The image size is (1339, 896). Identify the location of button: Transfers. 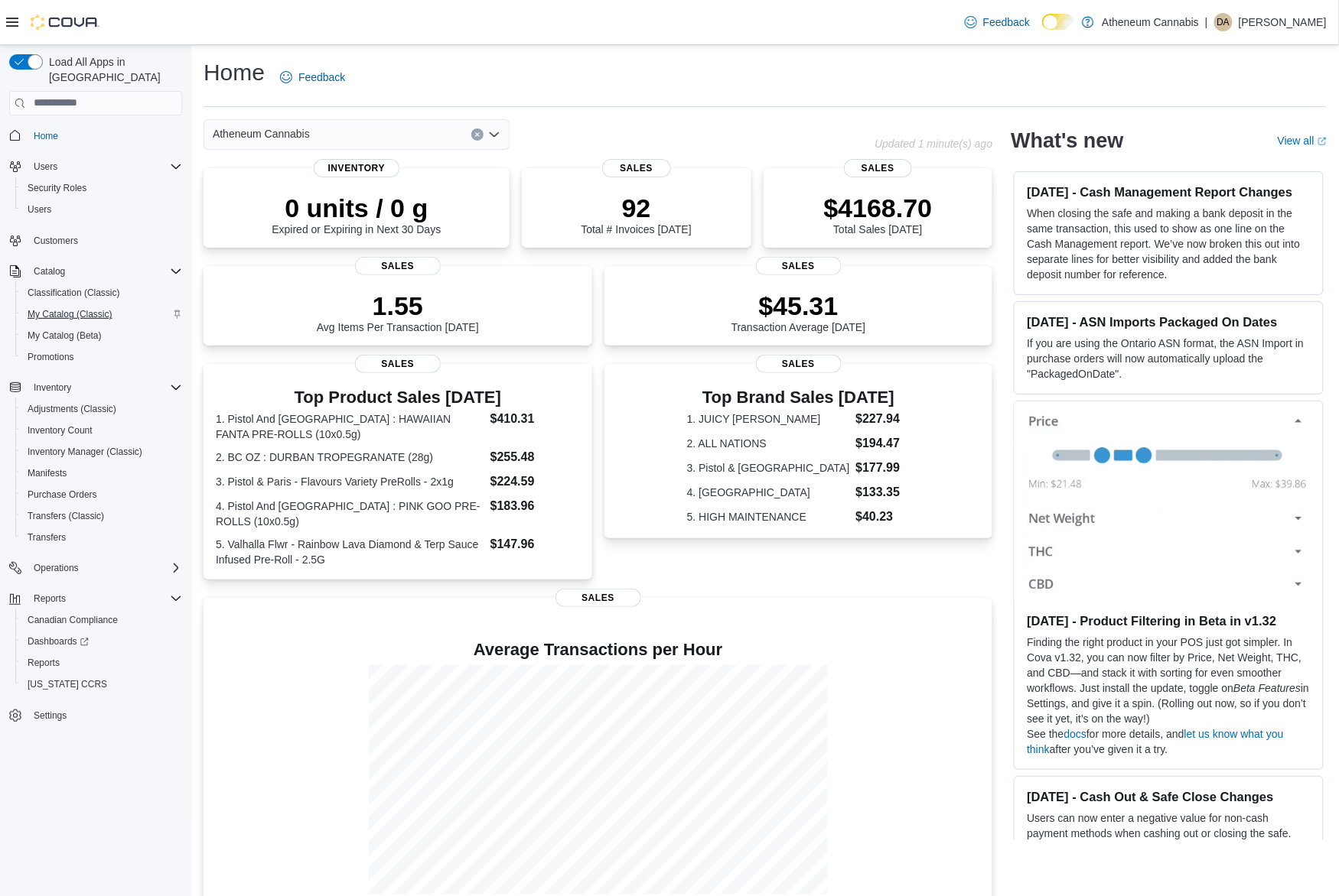
(102, 538).